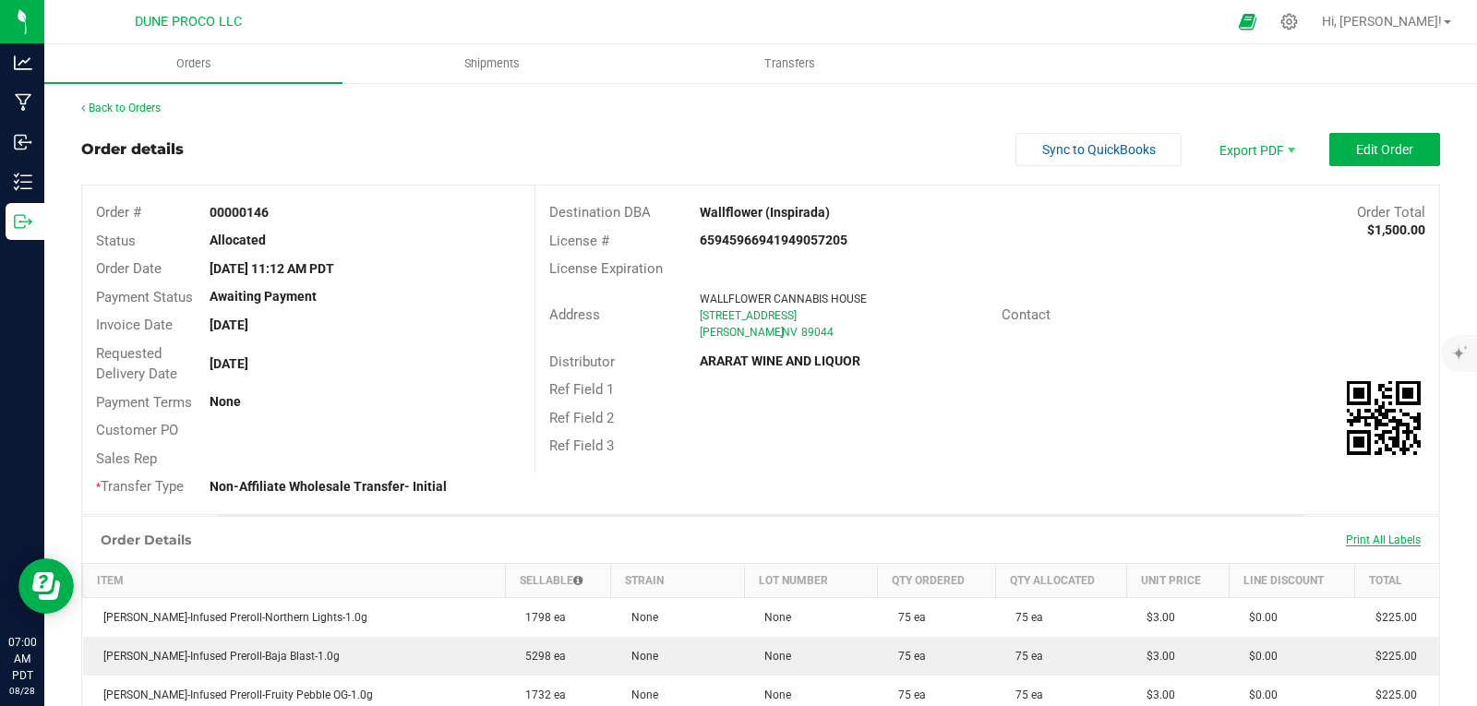 The height and width of the screenshot is (706, 1477). Describe the element at coordinates (1396, 580) in the screenshot. I see `th: Total` at that location.